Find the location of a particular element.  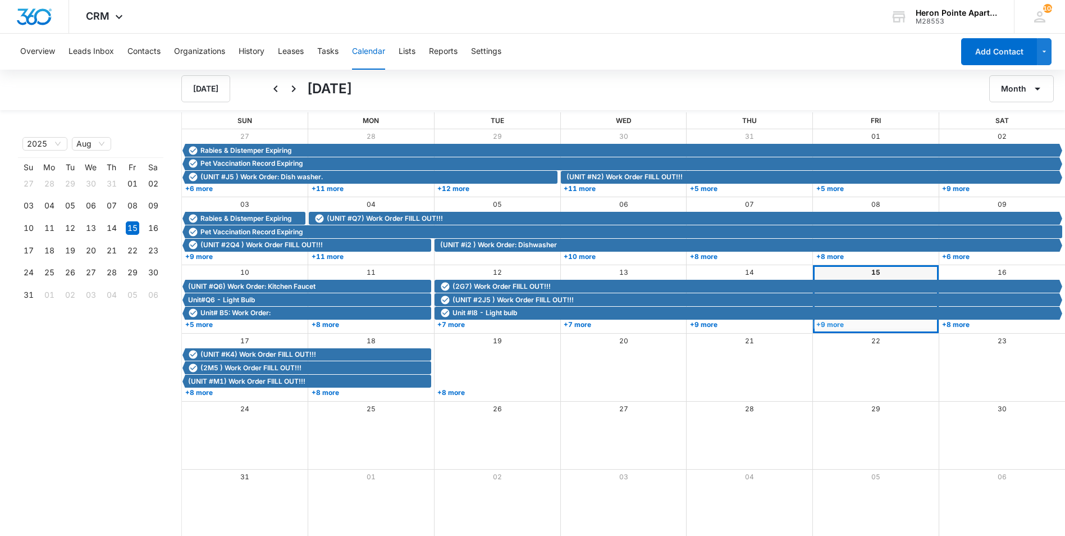

button: Leads Inbox is located at coordinates (91, 52).